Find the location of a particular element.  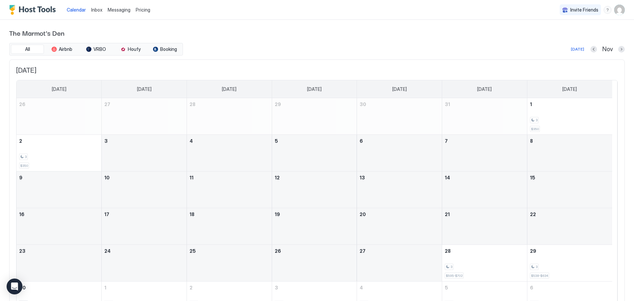

span: 31 is located at coordinates (448, 104).